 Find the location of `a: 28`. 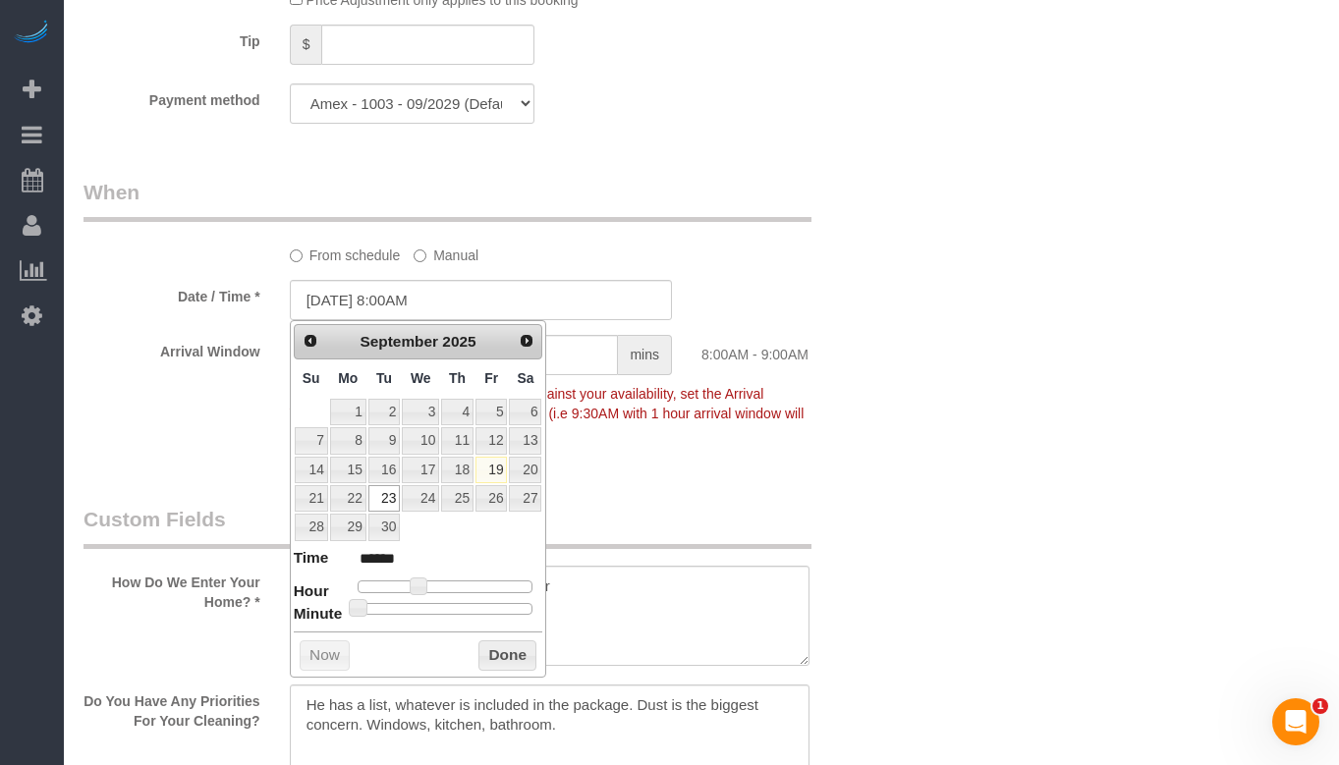

a: 28 is located at coordinates (311, 527).